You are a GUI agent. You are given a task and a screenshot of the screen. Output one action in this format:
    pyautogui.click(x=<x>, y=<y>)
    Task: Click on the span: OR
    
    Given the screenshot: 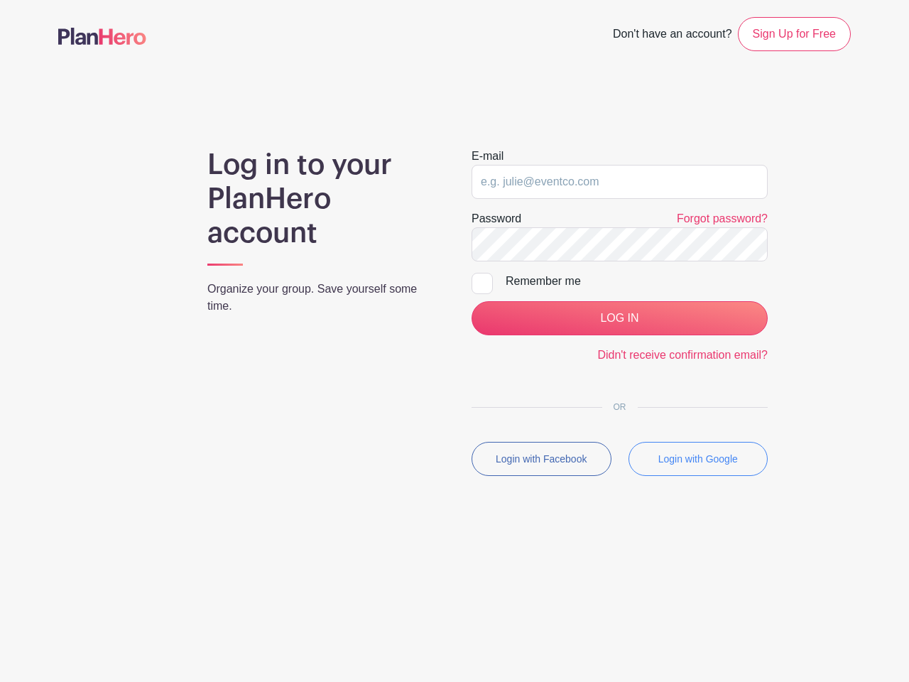 What is the action you would take?
    pyautogui.click(x=620, y=407)
    